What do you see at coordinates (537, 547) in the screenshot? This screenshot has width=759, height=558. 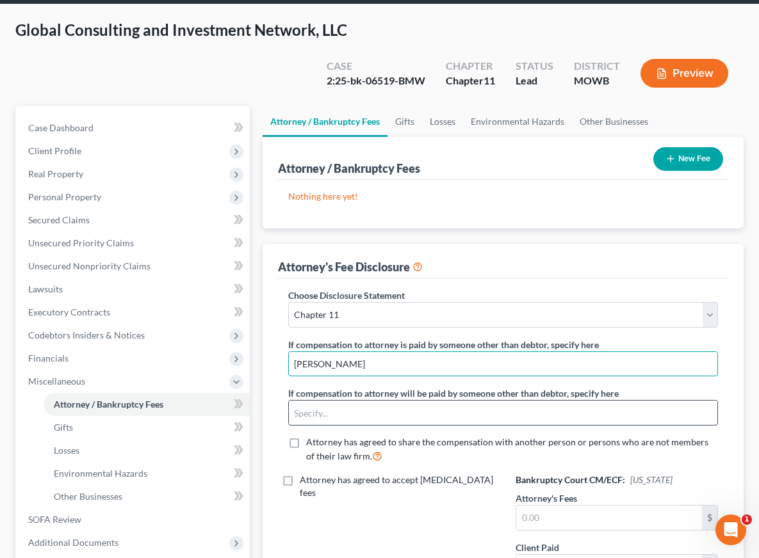 I see `label: Client Paid` at bounding box center [537, 547].